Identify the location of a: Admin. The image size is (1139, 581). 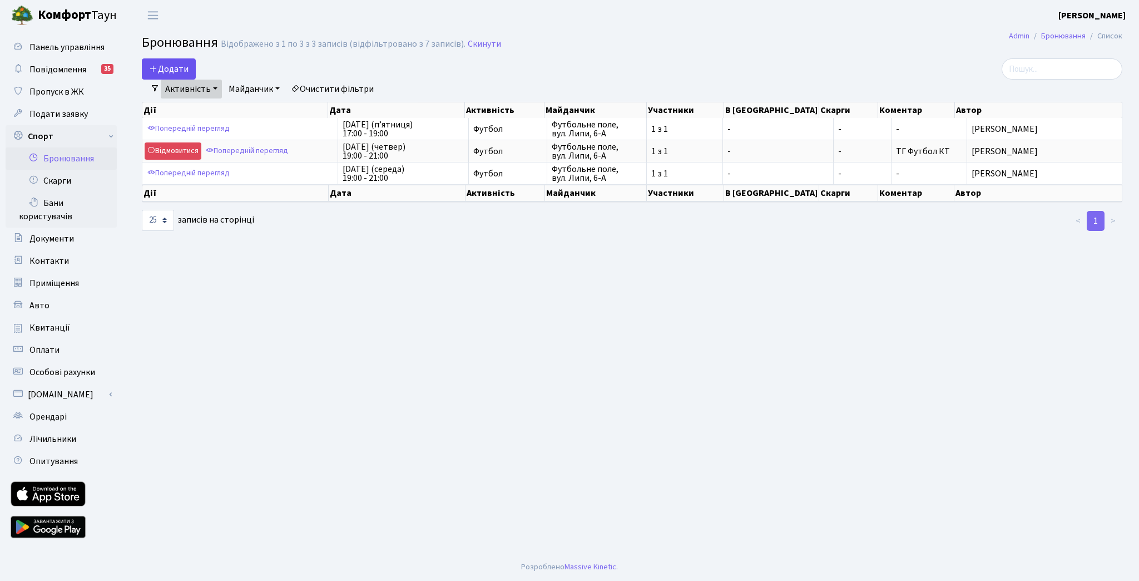
(1019, 36).